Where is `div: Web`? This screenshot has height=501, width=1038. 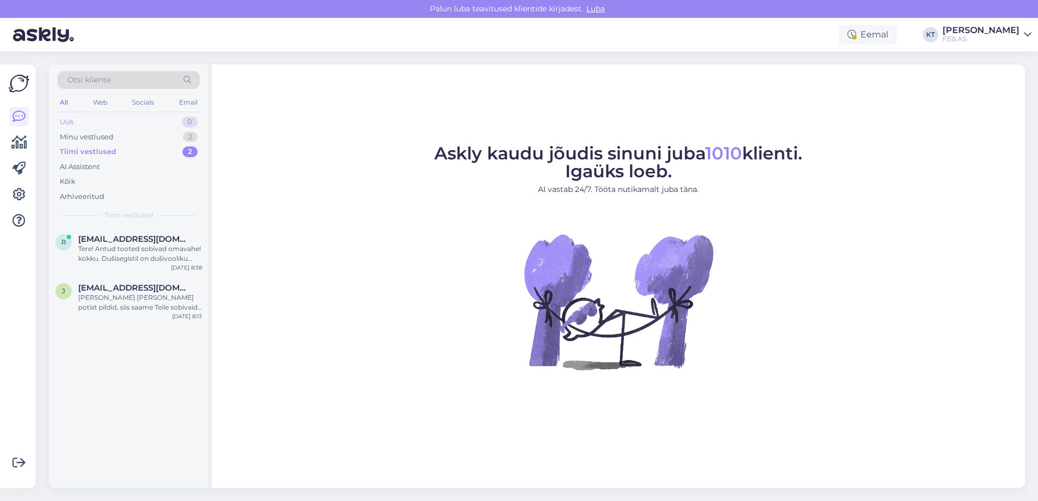 div: Web is located at coordinates (100, 103).